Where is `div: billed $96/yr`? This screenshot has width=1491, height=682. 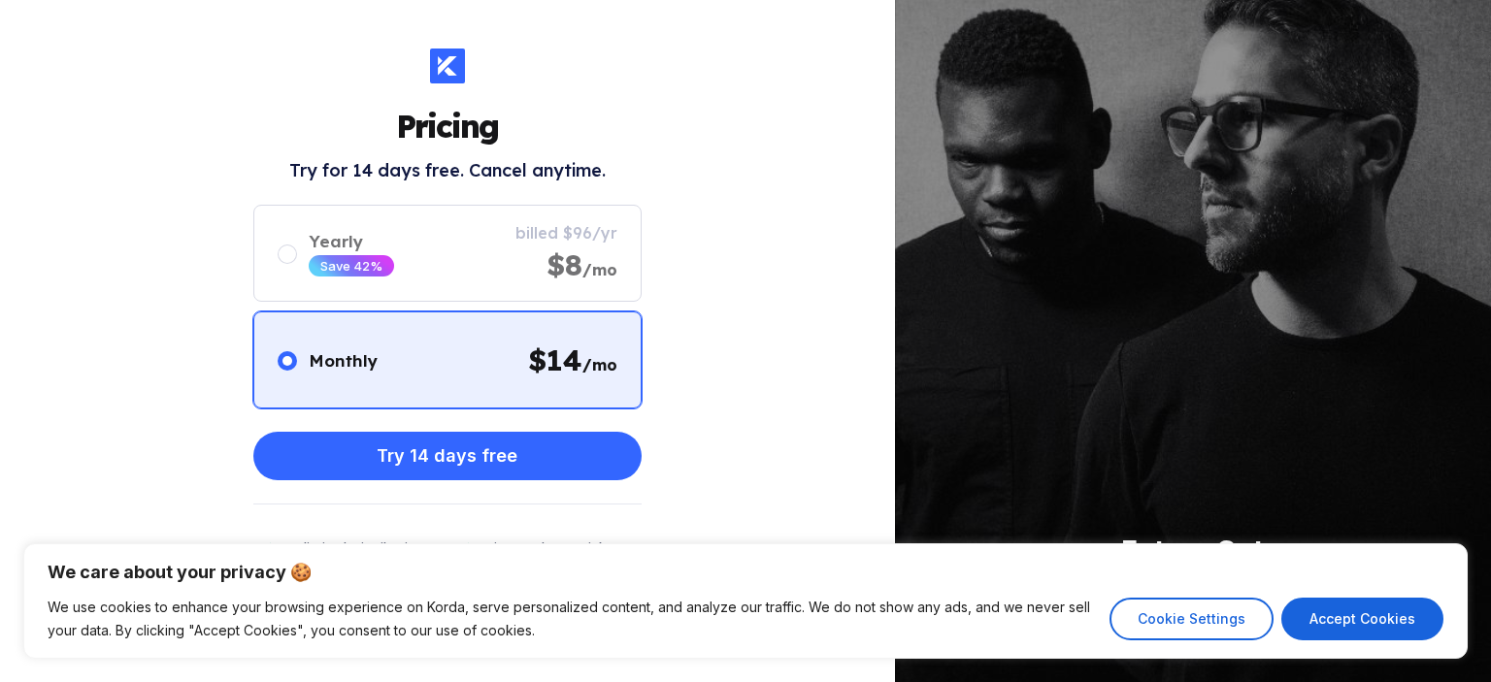 div: billed $96/yr is located at coordinates (566, 233).